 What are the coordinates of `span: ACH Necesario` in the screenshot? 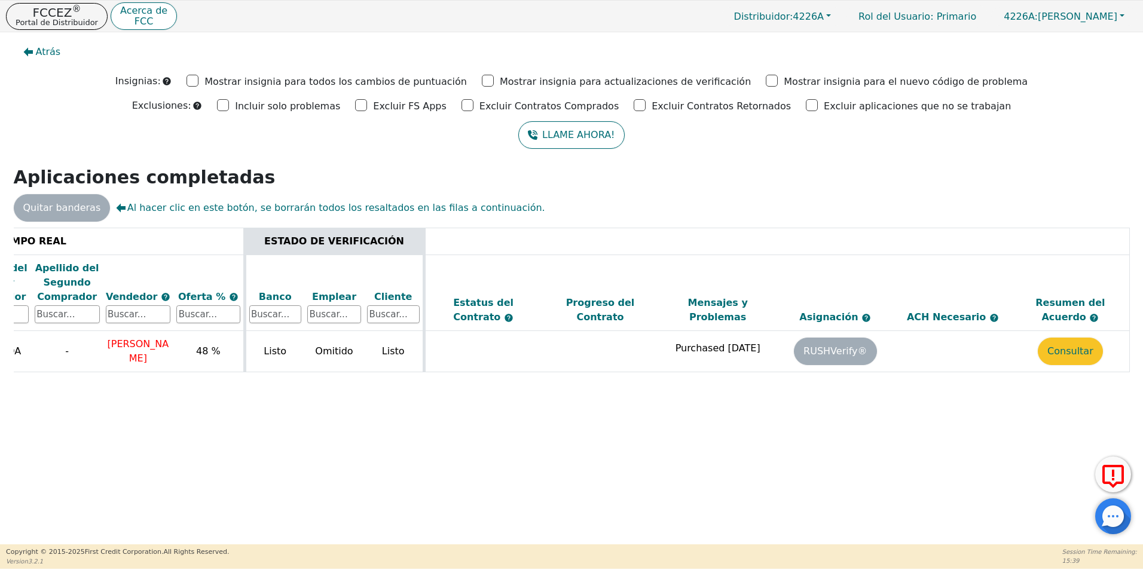 It's located at (948, 317).